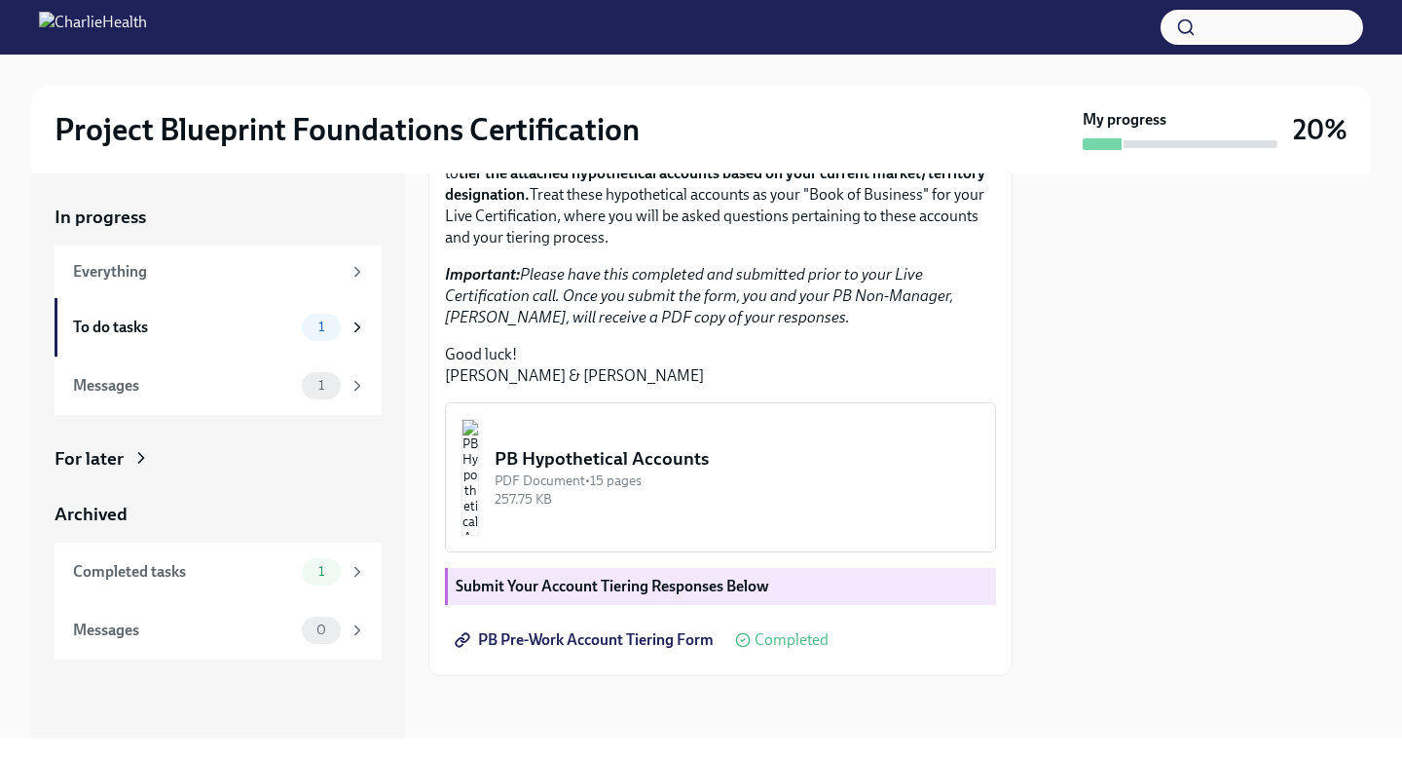 The height and width of the screenshot is (758, 1402). Describe the element at coordinates (1125, 120) in the screenshot. I see `strong: My progress` at that location.